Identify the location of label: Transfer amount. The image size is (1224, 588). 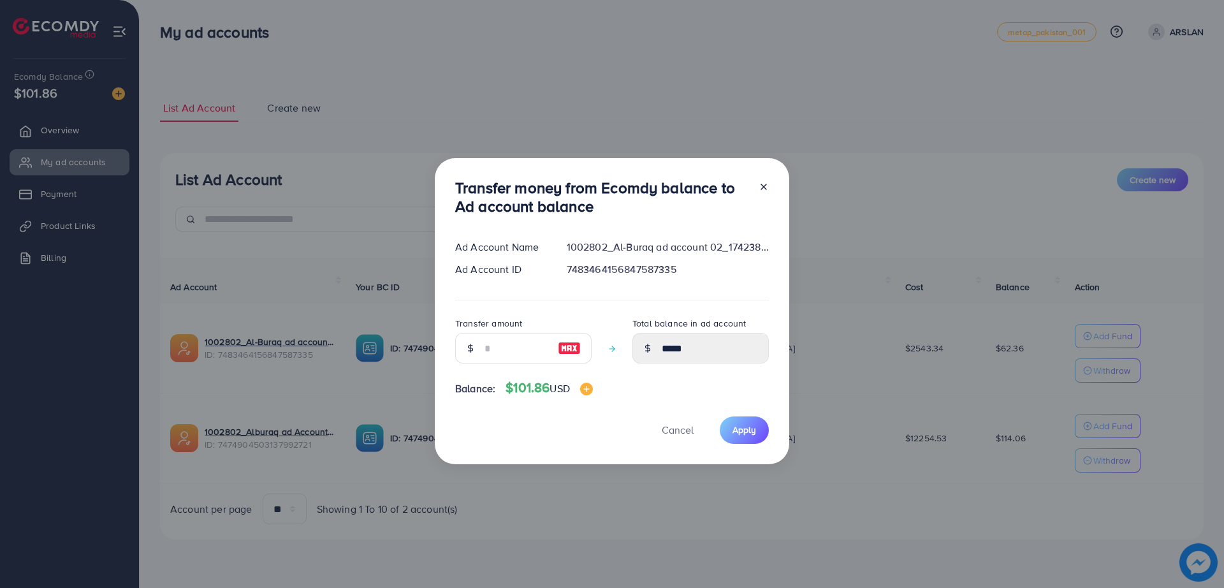
(488, 323).